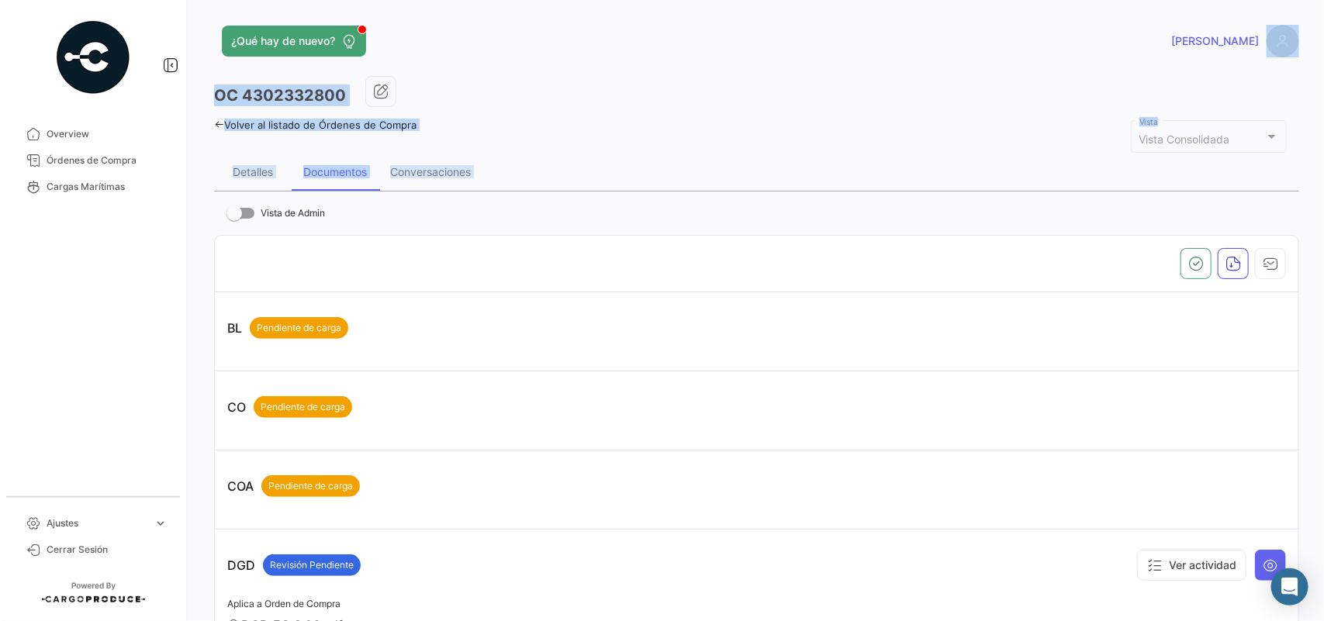 The height and width of the screenshot is (621, 1324). What do you see at coordinates (1192, 566) in the screenshot?
I see `button: Ver actividad` at bounding box center [1192, 566].